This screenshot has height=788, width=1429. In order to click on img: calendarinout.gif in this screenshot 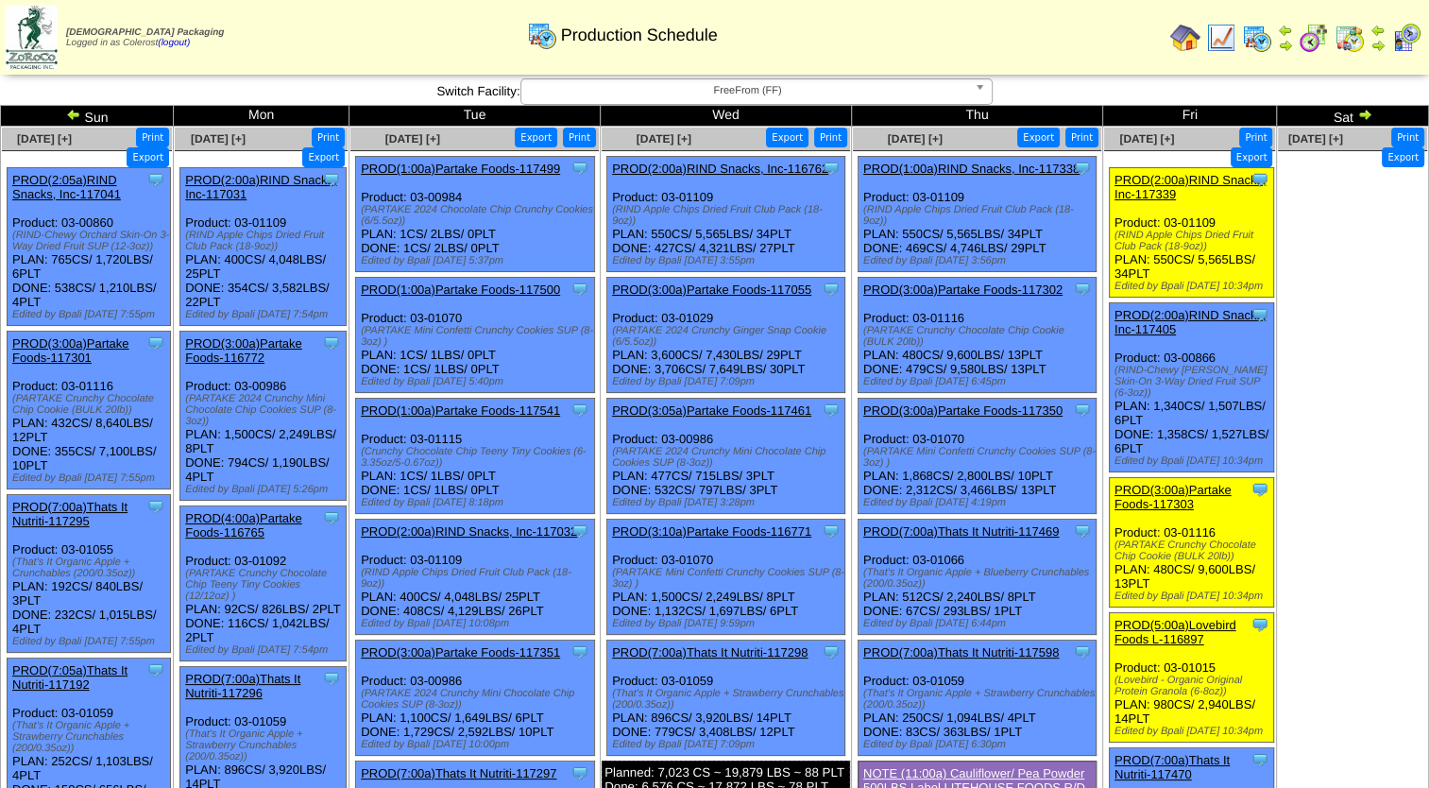, I will do `click(1349, 38)`.